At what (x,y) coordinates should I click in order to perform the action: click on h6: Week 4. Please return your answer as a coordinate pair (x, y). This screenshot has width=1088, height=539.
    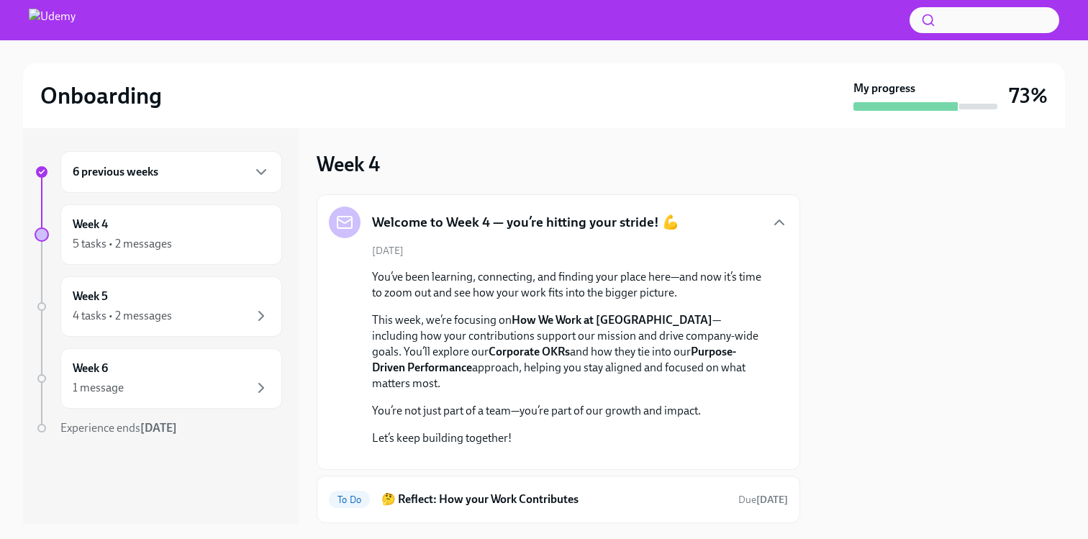
    Looking at the image, I should click on (90, 224).